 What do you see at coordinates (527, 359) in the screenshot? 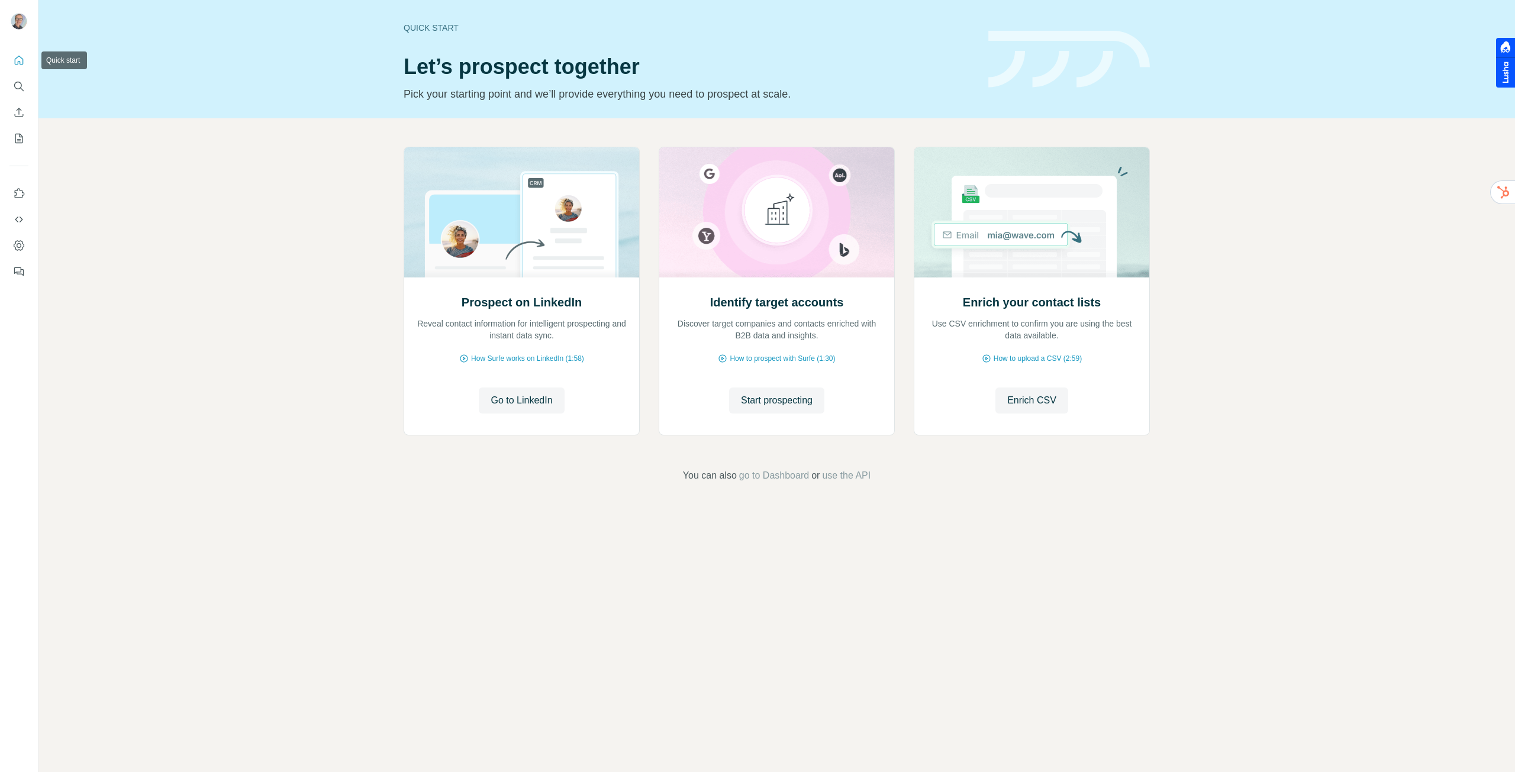
I see `span: How Surfe works on LinkedIn (1:58)` at bounding box center [527, 359].